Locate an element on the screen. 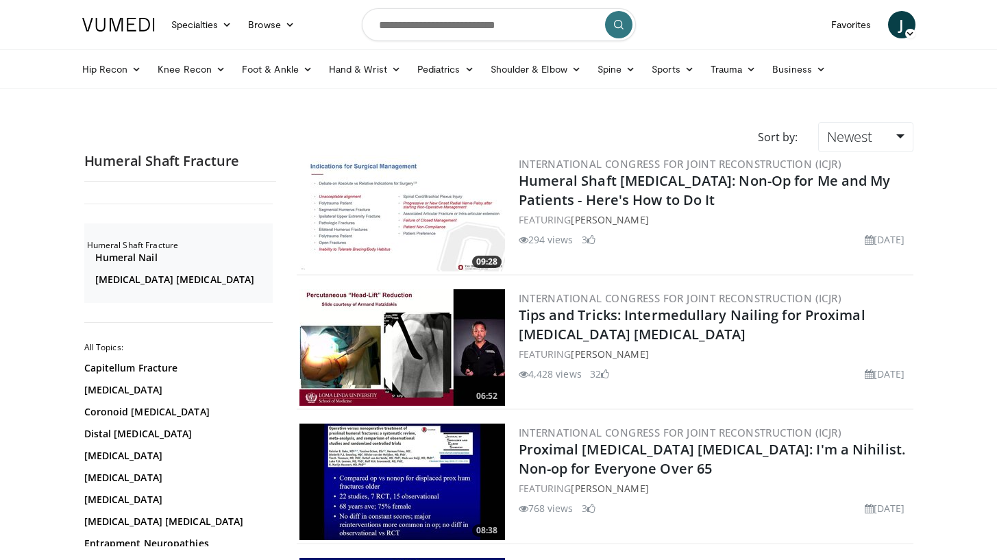 Image resolution: width=997 pixels, height=560 pixels. a: Knee Recon is located at coordinates (191, 69).